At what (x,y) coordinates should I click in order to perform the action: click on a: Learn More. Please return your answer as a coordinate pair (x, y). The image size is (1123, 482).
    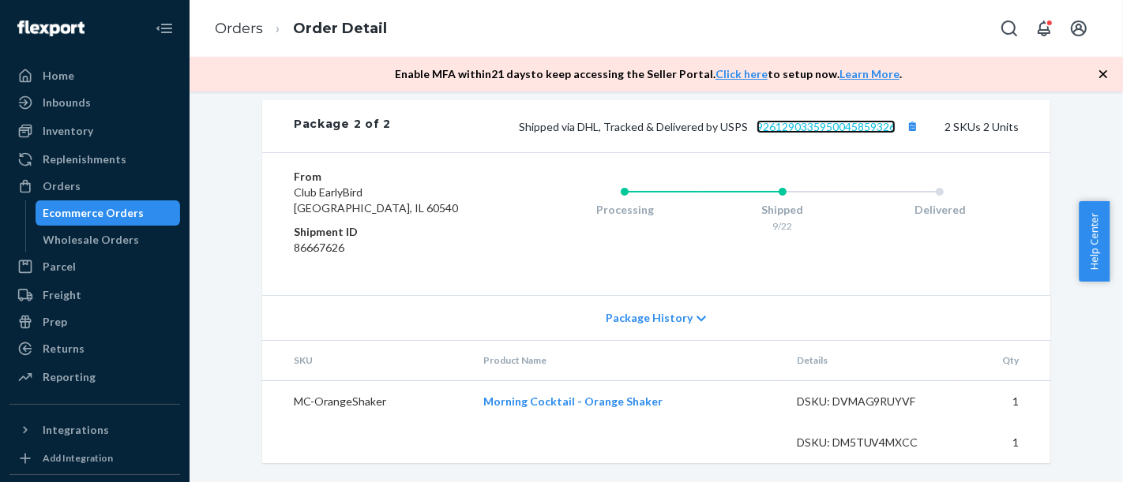
    Looking at the image, I should click on (869, 73).